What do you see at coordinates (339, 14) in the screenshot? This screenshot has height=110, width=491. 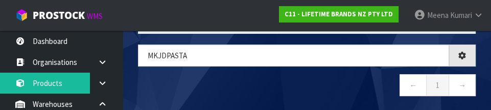 I see `strong: C11 - LIFETIME BRANDS NZ PTY LTD` at bounding box center [339, 14].